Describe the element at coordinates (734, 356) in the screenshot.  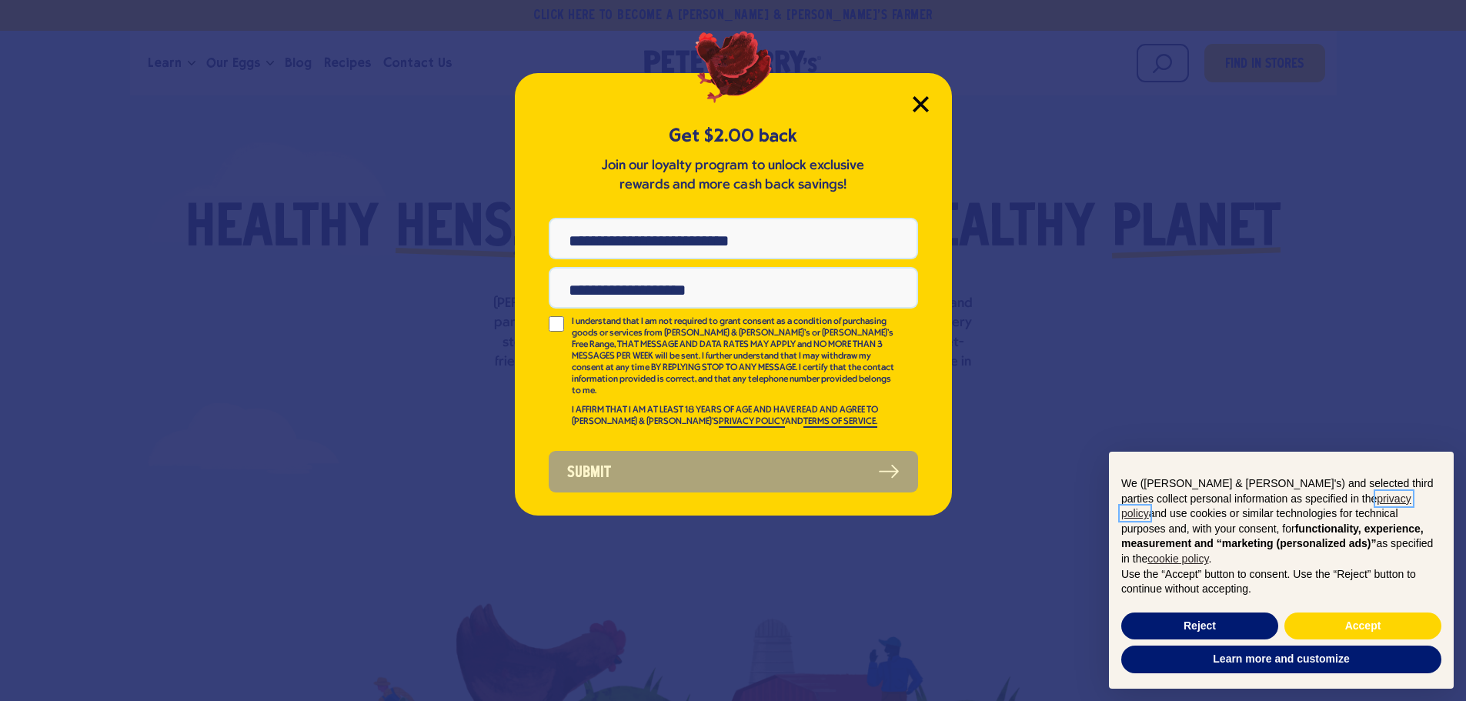
I see `p: I understand that I am not required to grant consent as a condition of purchasing goods or servic...` at that location.